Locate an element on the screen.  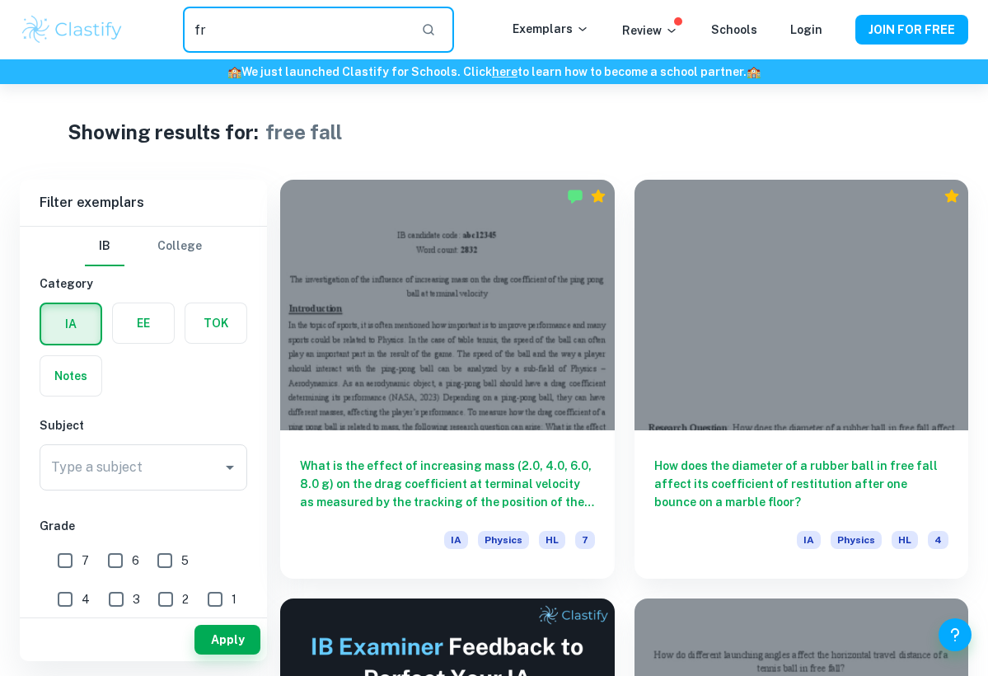
span: 3 is located at coordinates (136, 599).